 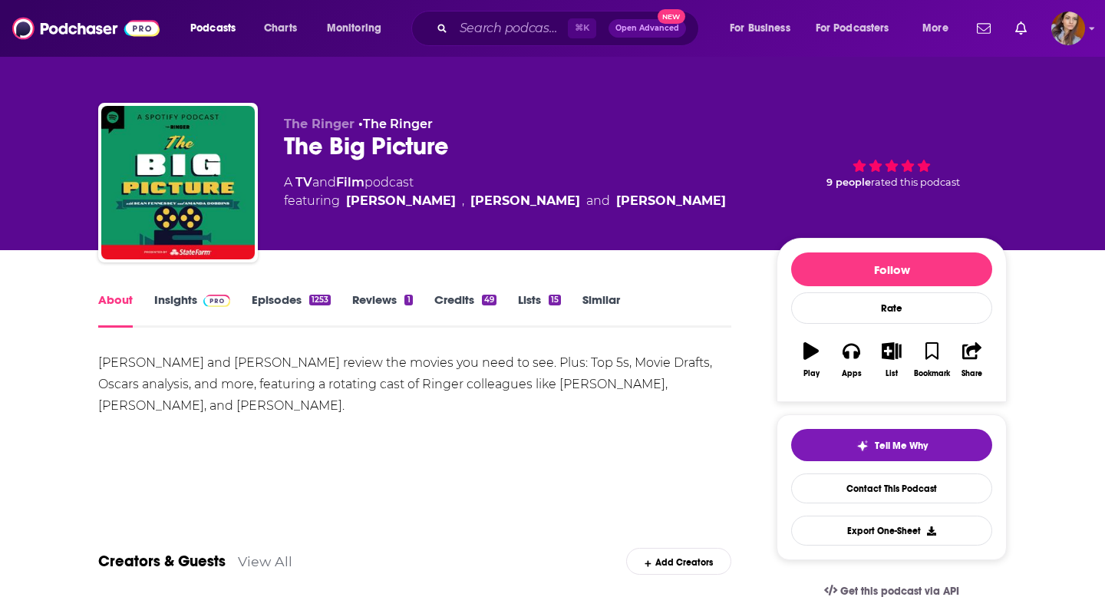 I want to click on div: 15, so click(x=555, y=300).